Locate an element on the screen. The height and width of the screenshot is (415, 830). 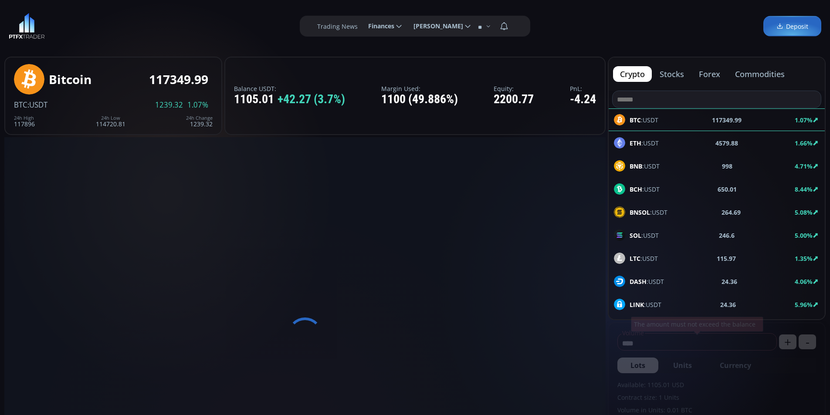
label: Margin Used: is located at coordinates (419, 88).